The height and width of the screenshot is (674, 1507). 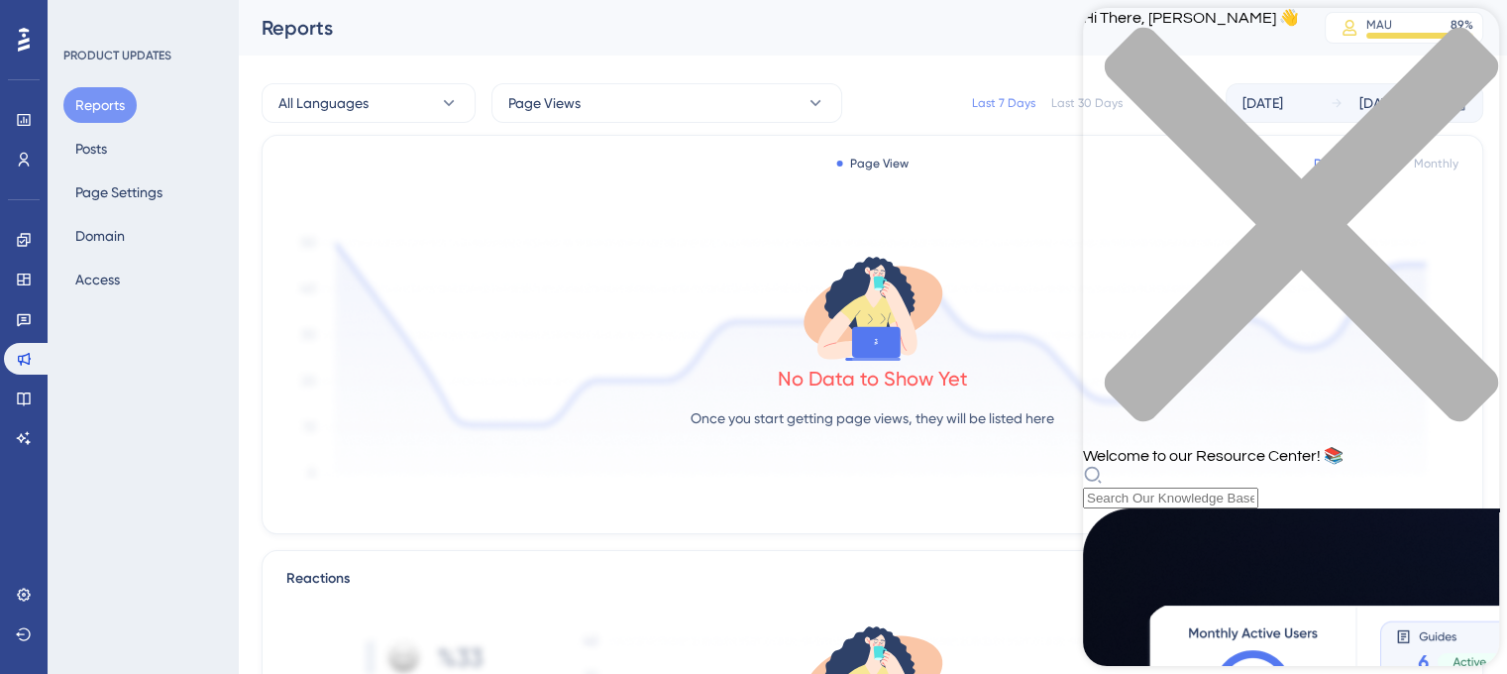 What do you see at coordinates (667, 103) in the screenshot?
I see `button: Page Views` at bounding box center [667, 103].